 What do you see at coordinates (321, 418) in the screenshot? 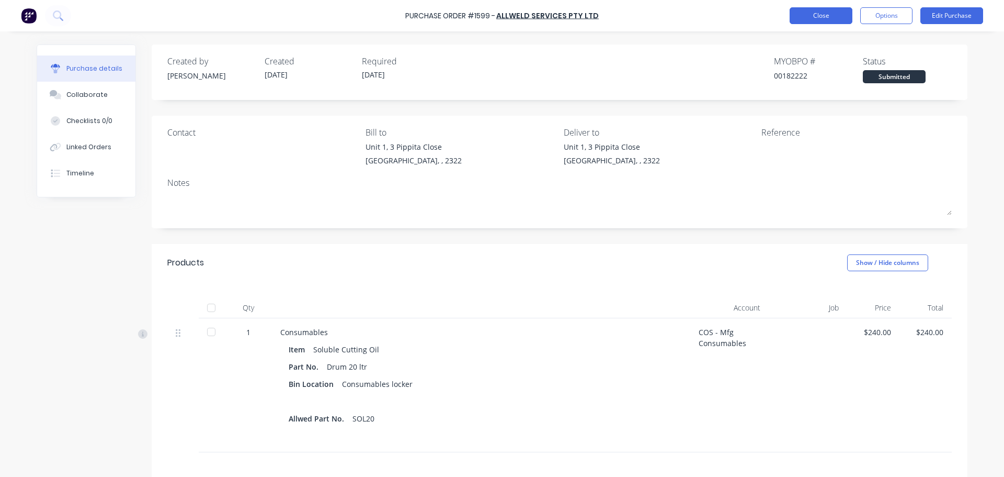
I see `div: Allwed Part No.` at bounding box center [321, 418].